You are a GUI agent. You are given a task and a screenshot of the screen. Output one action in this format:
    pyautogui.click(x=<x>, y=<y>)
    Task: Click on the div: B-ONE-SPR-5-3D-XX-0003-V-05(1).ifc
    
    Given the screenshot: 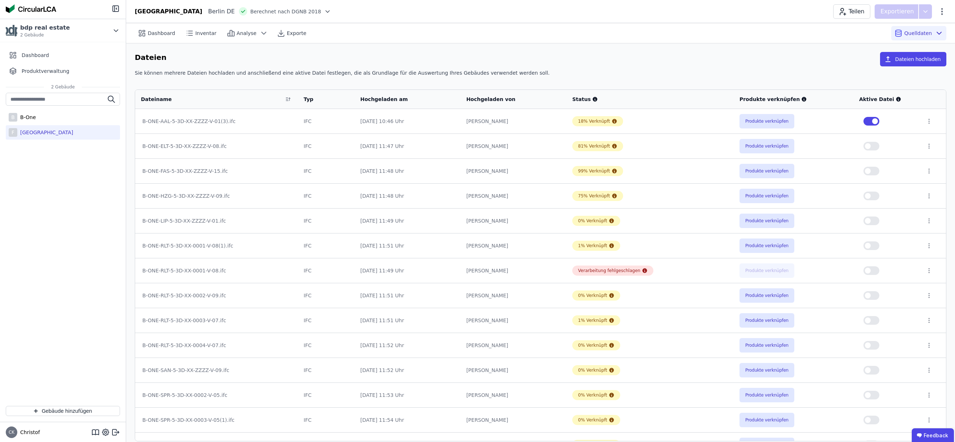 What is the action you would take?
    pyautogui.click(x=217, y=420)
    